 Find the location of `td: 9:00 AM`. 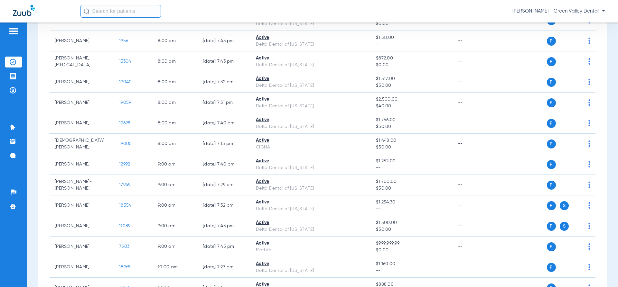

td: 9:00 AM is located at coordinates (175, 206).